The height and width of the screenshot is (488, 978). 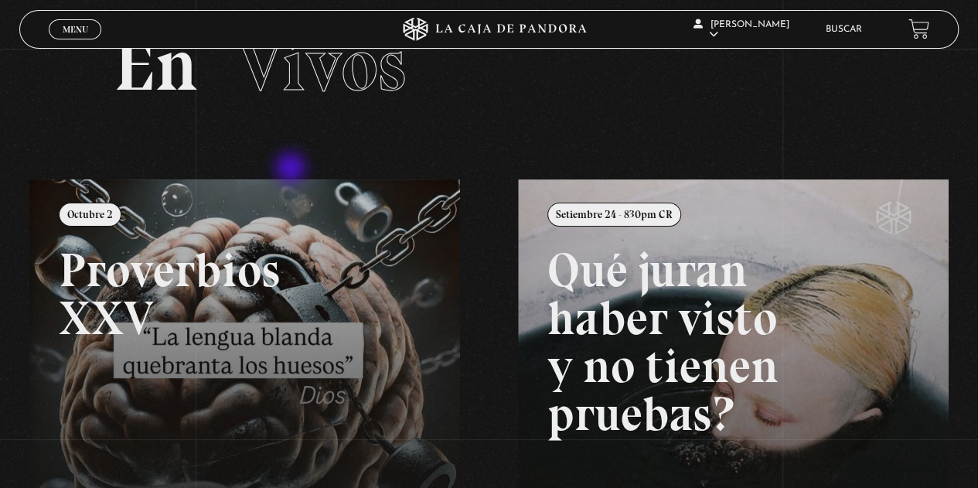 I want to click on span: Cerrar, so click(x=75, y=43).